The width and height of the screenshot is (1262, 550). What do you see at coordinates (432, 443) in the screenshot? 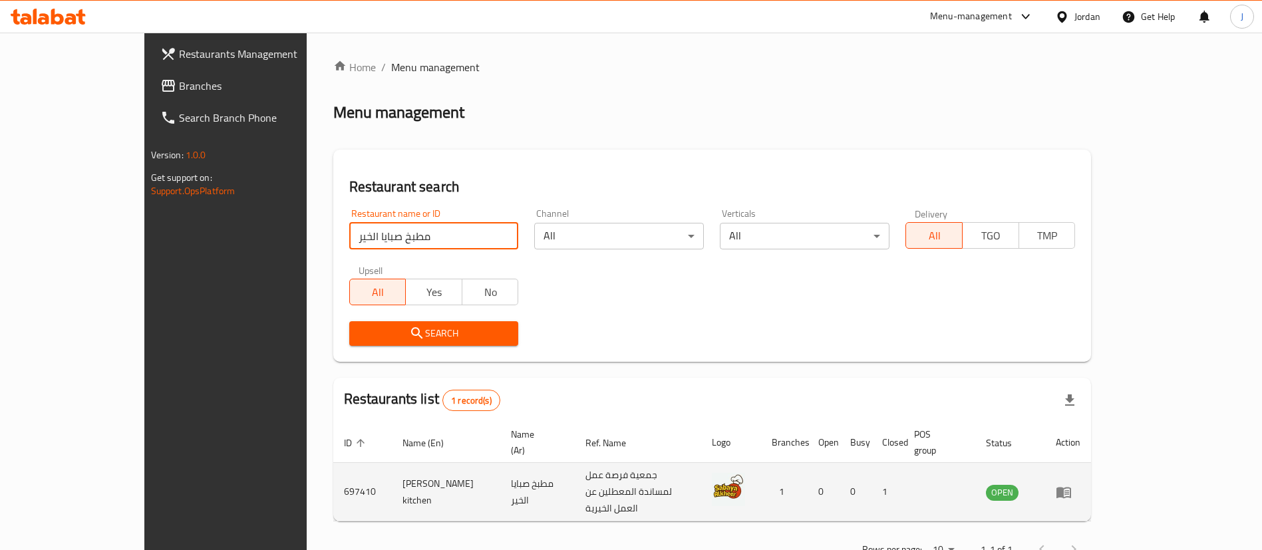
I see `span: Name (En)` at bounding box center [432, 443].